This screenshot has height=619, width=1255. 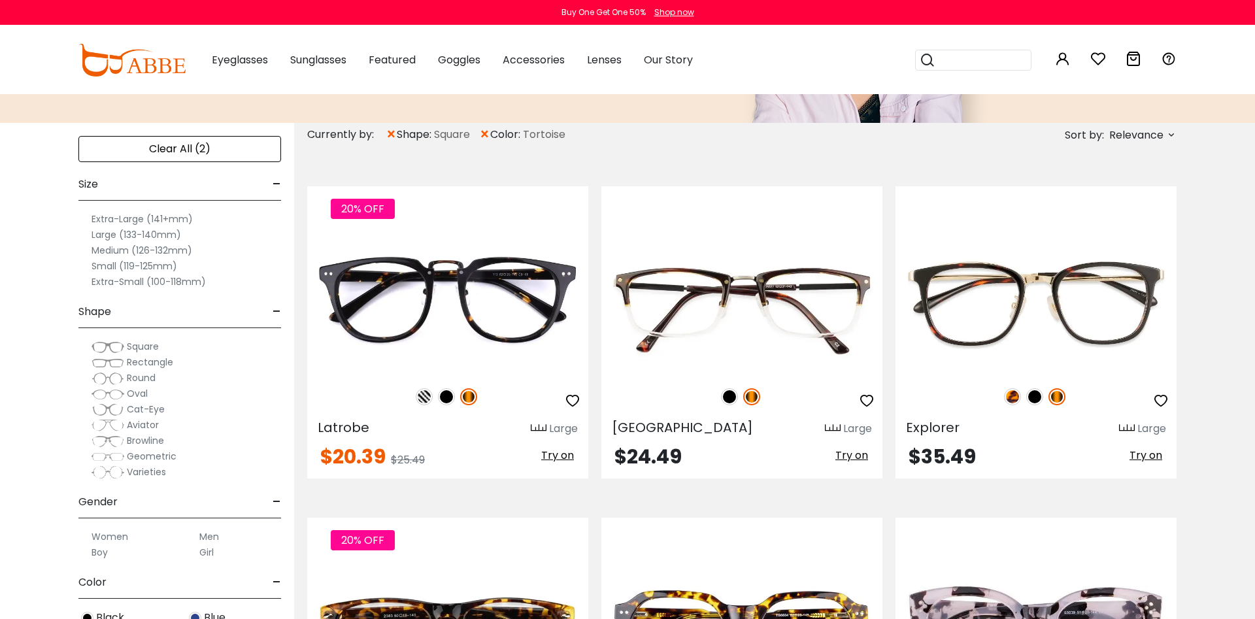 I want to click on span: Tortoise, so click(x=544, y=135).